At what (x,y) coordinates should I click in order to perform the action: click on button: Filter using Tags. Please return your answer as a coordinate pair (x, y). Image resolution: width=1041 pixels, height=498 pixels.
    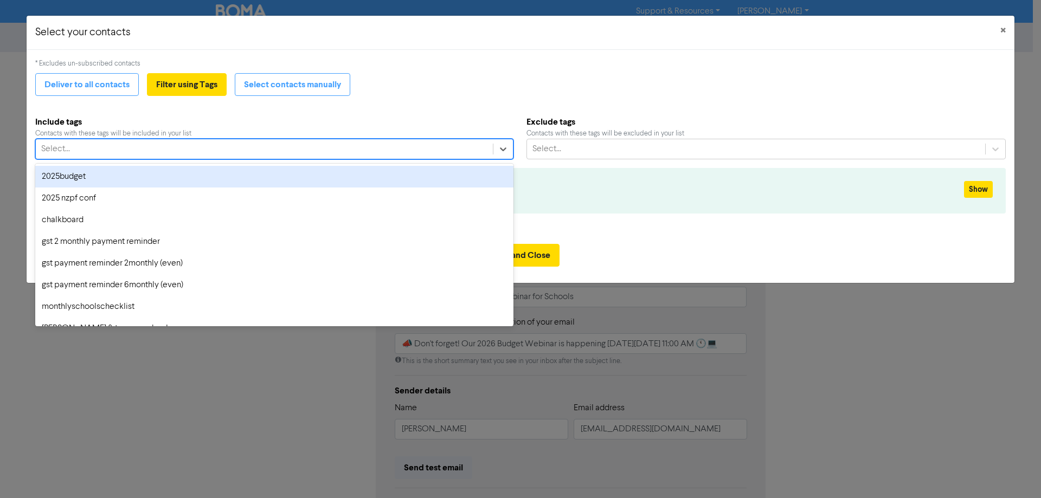
    Looking at the image, I should click on (187, 85).